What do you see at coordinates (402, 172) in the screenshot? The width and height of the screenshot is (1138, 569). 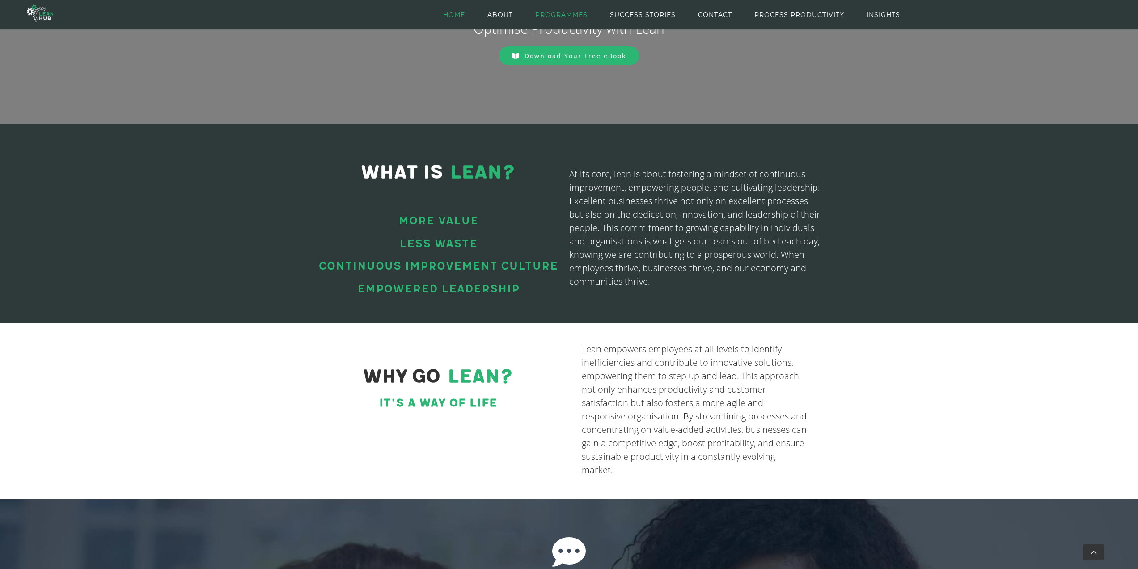 I see `span: WHAT IS` at bounding box center [402, 172].